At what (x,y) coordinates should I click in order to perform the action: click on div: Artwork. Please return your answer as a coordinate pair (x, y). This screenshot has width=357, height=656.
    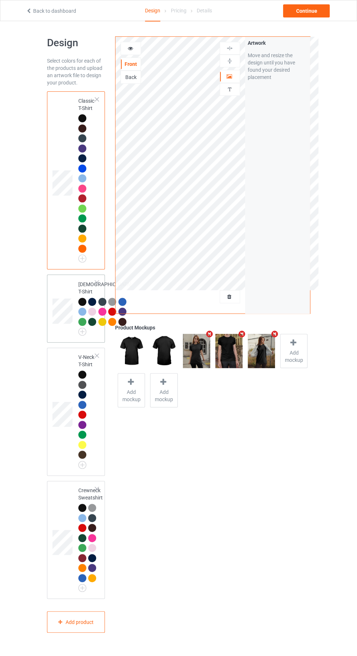
    Looking at the image, I should click on (277, 43).